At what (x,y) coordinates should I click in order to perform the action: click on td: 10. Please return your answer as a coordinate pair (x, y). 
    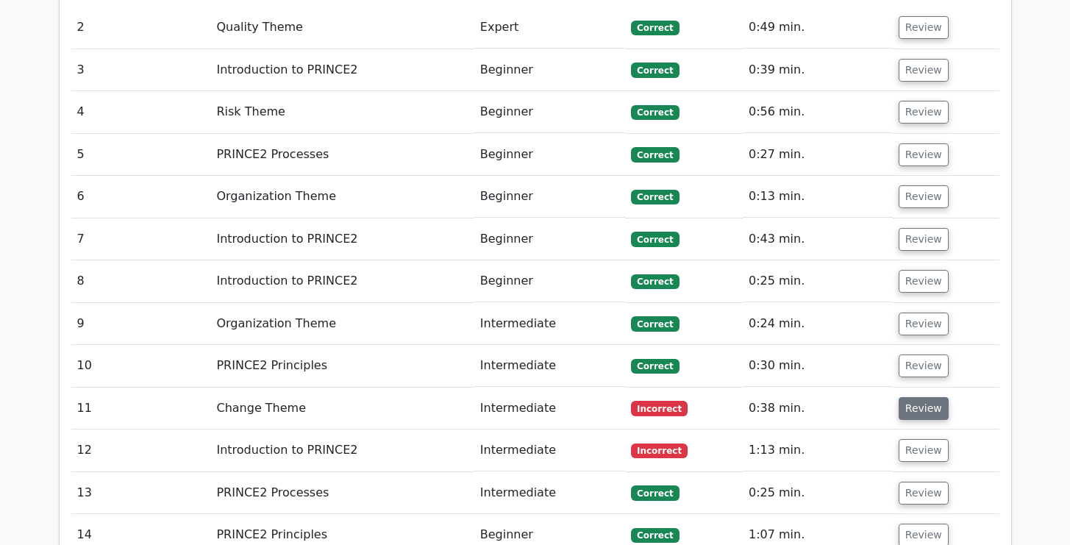
    Looking at the image, I should click on (141, 365).